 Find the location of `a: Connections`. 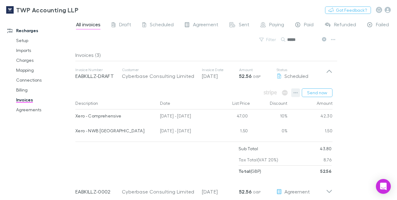

a: Connections is located at coordinates (45, 80).